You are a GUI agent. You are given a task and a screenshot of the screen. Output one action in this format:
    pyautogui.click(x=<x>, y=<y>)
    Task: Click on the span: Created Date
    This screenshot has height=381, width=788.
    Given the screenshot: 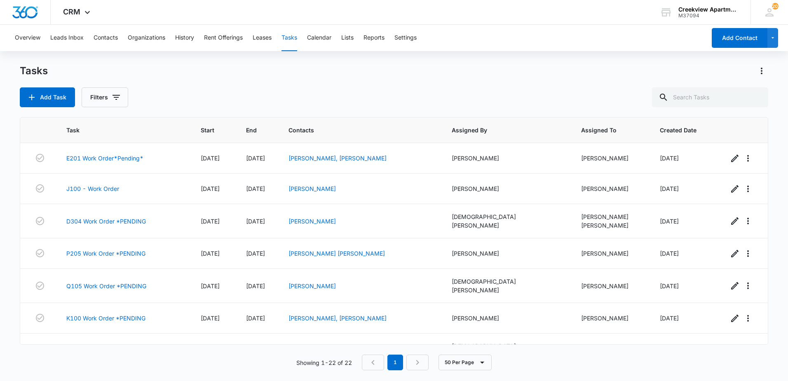 What is the action you would take?
    pyautogui.click(x=678, y=130)
    